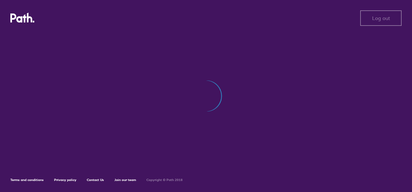  I want to click on a: Terms and conditions, so click(27, 180).